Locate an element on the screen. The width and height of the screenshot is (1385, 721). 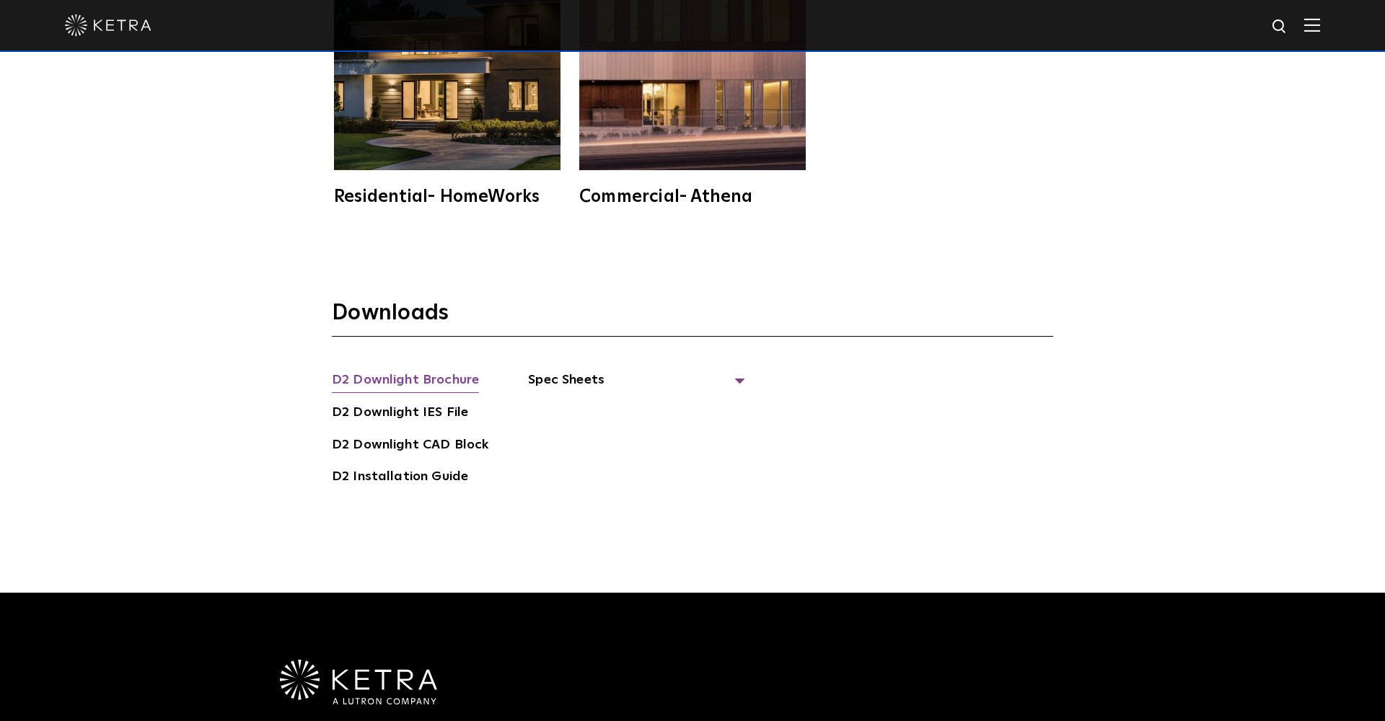
img: ketra-logo-2019-white is located at coordinates (108, 25).